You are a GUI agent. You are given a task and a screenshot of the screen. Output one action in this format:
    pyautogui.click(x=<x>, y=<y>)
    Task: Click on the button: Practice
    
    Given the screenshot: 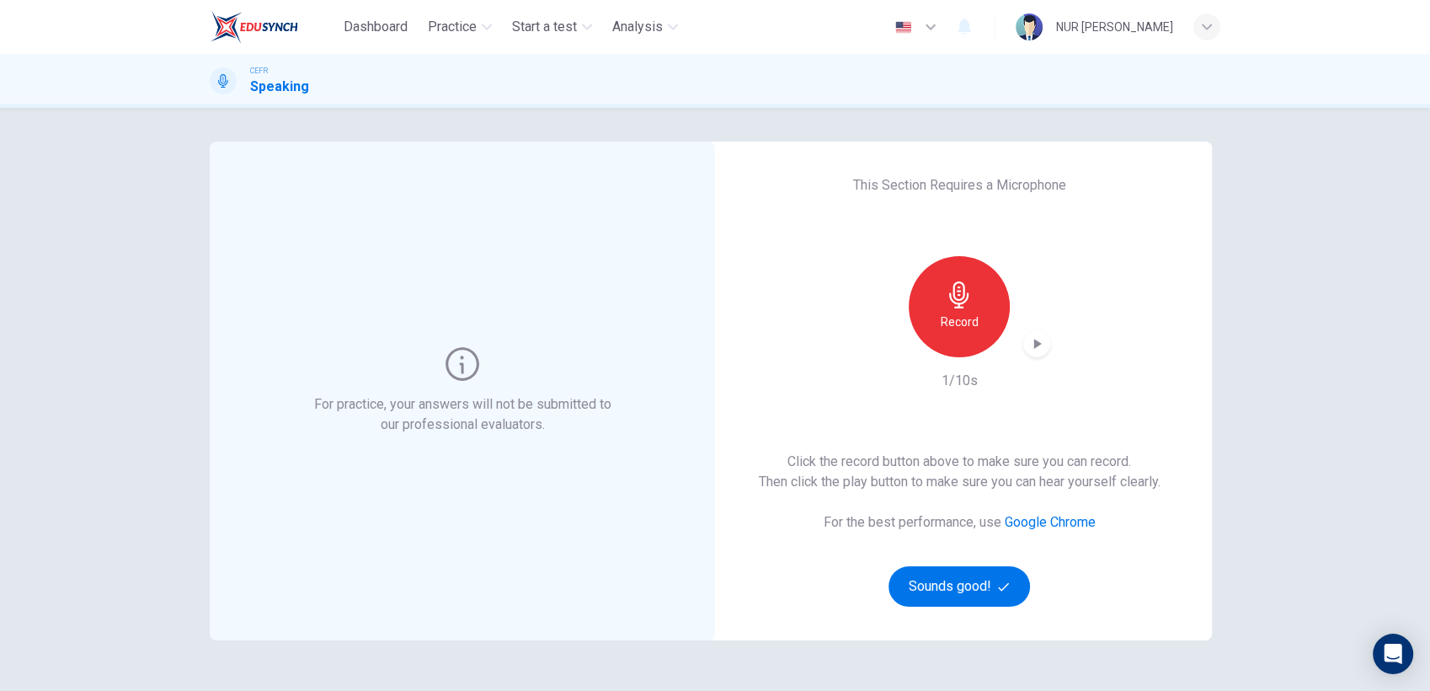 What is the action you would take?
    pyautogui.click(x=460, y=27)
    